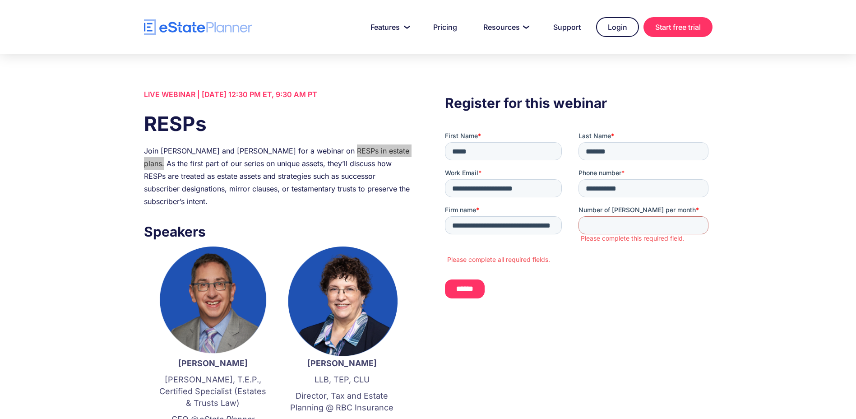 The width and height of the screenshot is (856, 419). I want to click on p: LLB, TEP, CLU, so click(342, 379).